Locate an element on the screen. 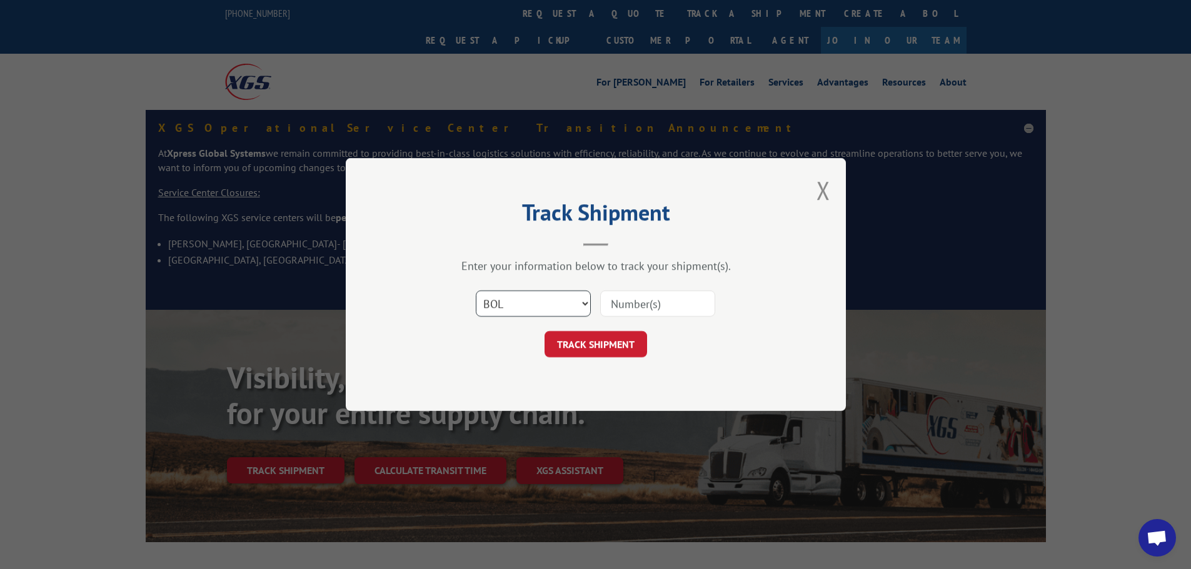  button: Close modal is located at coordinates (823, 190).